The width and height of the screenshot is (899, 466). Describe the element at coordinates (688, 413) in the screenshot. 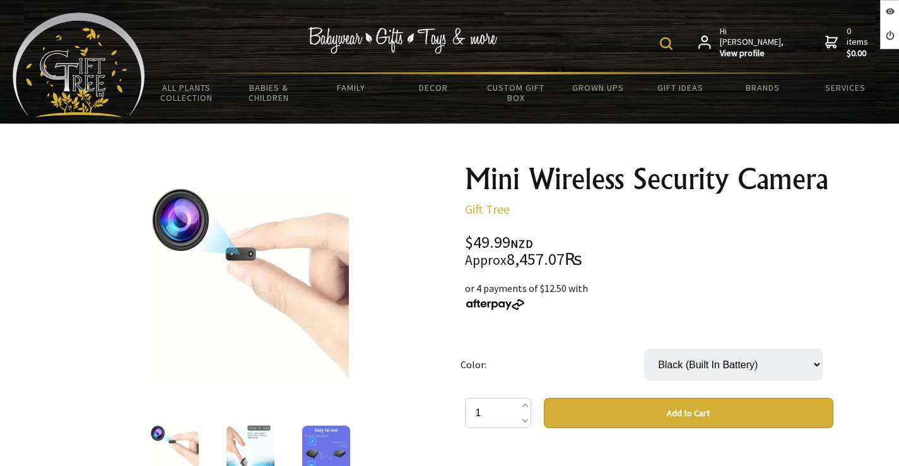

I see `button: Add to Cart` at that location.